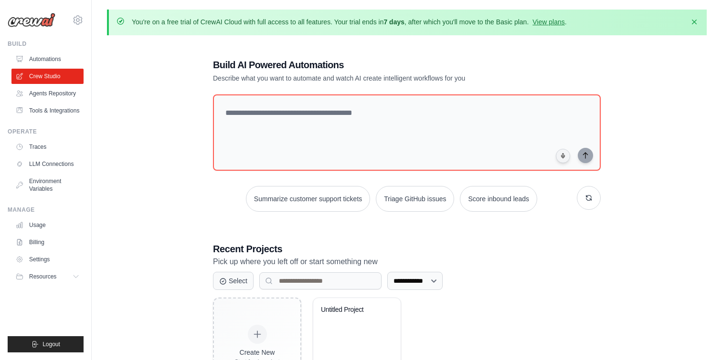  What do you see at coordinates (47, 260) in the screenshot?
I see `a: Settings` at bounding box center [47, 260].